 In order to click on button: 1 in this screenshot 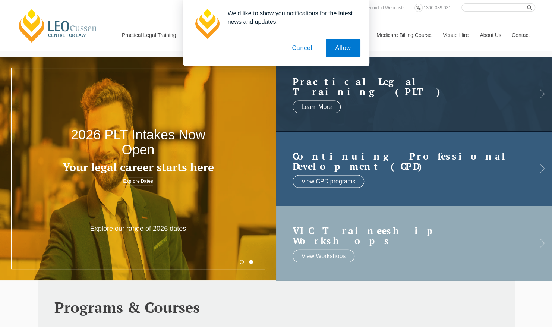, I will do `click(242, 262)`.